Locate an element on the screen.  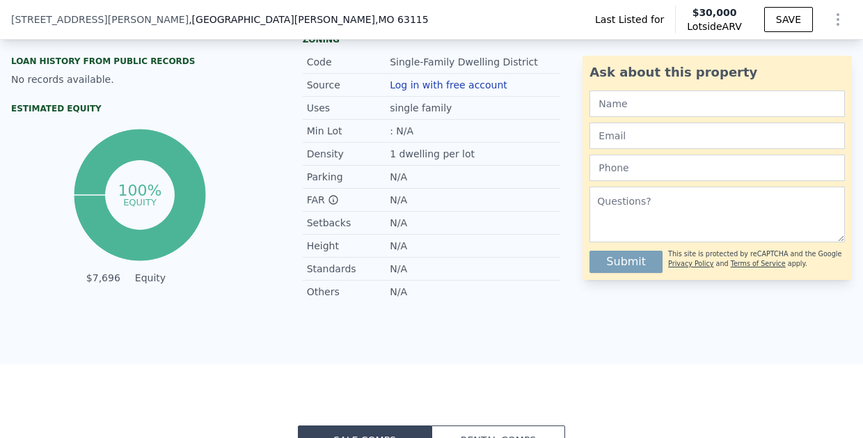
div: Parking is located at coordinates (349, 177).